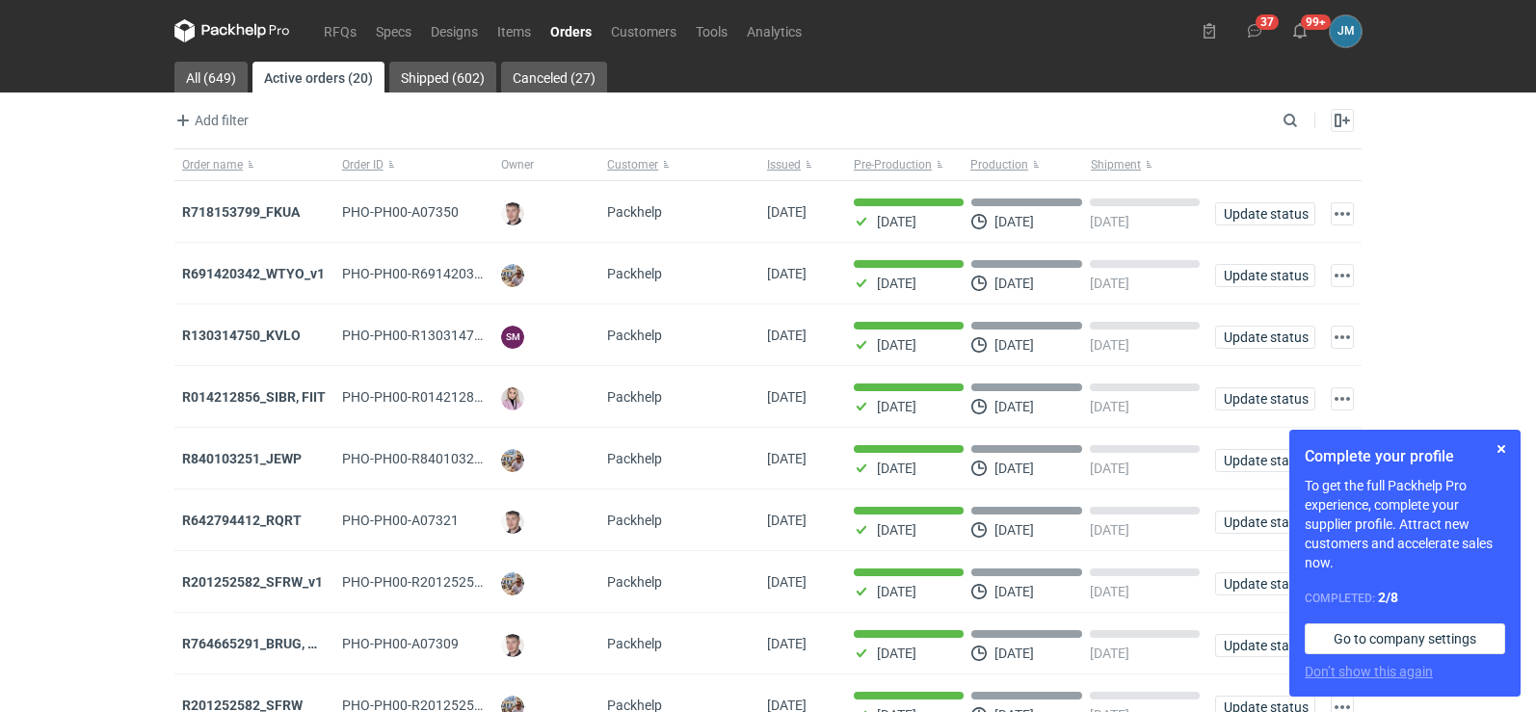 This screenshot has width=1536, height=712. What do you see at coordinates (787, 274) in the screenshot?
I see `span: 08/10/2025` at bounding box center [787, 274].